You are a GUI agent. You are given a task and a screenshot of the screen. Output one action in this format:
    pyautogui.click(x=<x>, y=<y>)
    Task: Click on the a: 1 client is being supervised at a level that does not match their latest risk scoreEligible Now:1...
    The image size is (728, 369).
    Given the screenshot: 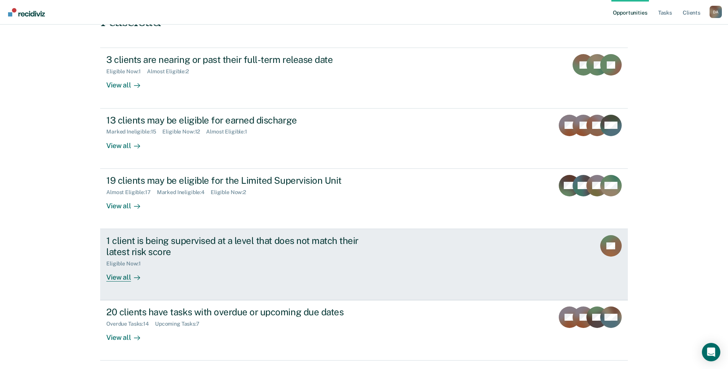 What is the action you would take?
    pyautogui.click(x=364, y=265)
    